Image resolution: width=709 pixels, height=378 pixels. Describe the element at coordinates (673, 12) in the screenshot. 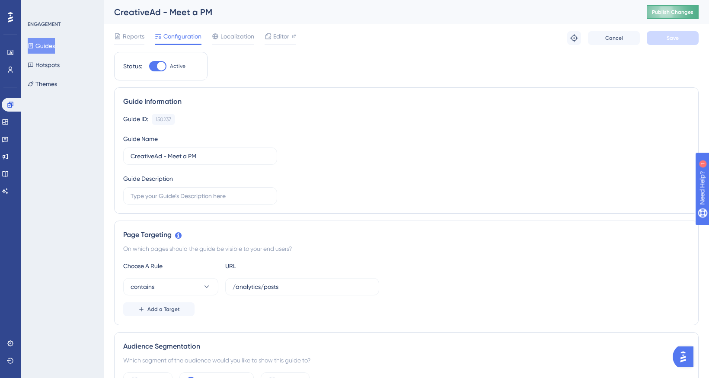

I see `button: Publish Changes` at that location.